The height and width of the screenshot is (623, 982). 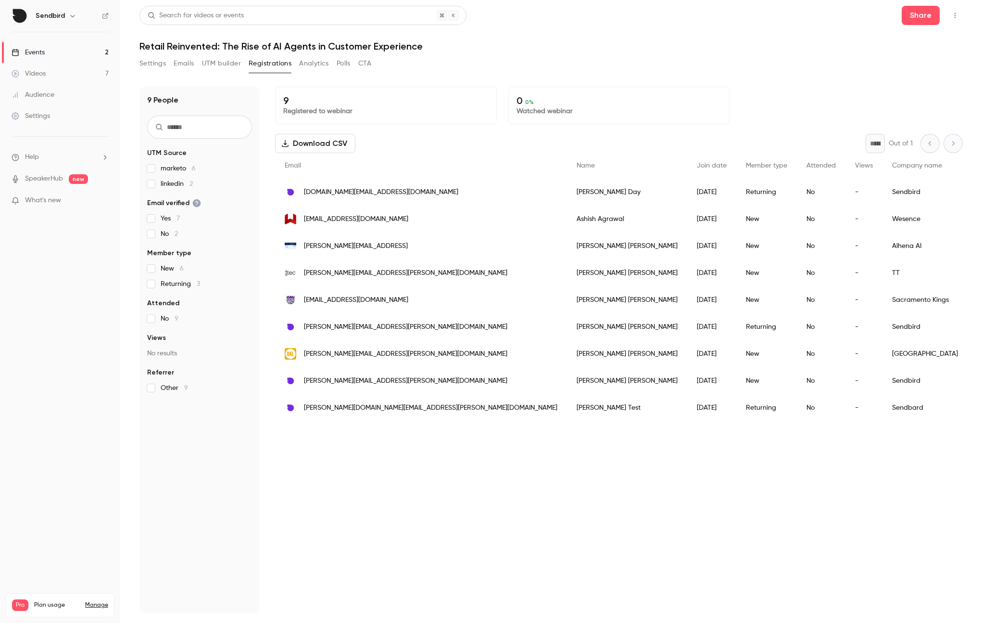 I want to click on span: Yes, so click(x=170, y=218).